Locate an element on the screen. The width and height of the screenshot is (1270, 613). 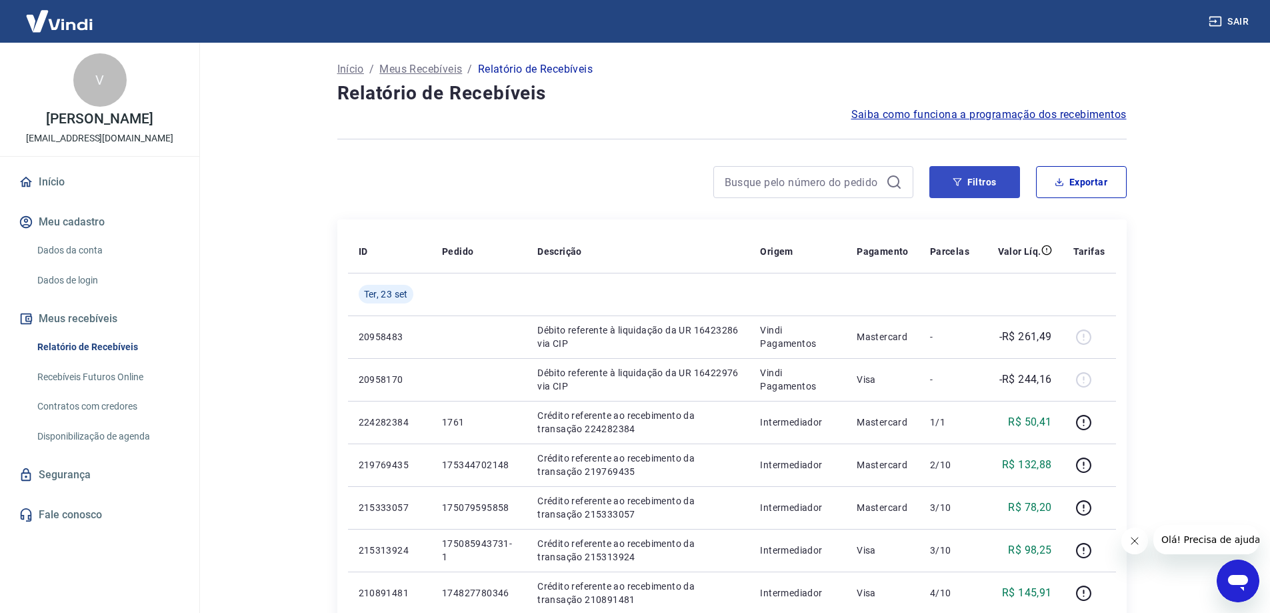
p: Relatório de Recebíveis is located at coordinates (535, 69).